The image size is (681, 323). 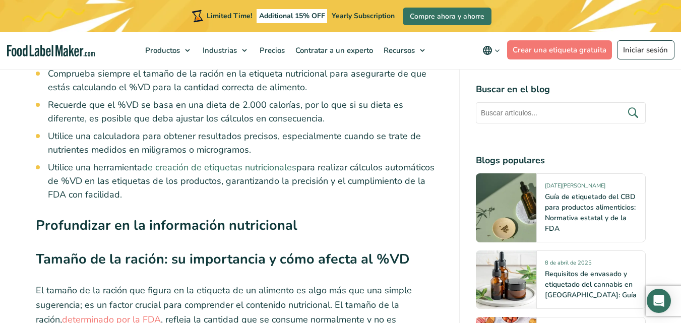 I want to click on a: de creación de etiquetas nutricionales, so click(x=219, y=167).